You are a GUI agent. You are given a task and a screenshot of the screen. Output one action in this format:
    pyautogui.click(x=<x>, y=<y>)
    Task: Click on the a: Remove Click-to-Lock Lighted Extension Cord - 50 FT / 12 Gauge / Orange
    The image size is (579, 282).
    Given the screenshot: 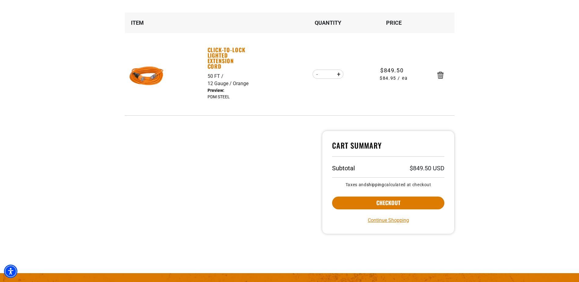 What is the action you would take?
    pyautogui.click(x=440, y=75)
    